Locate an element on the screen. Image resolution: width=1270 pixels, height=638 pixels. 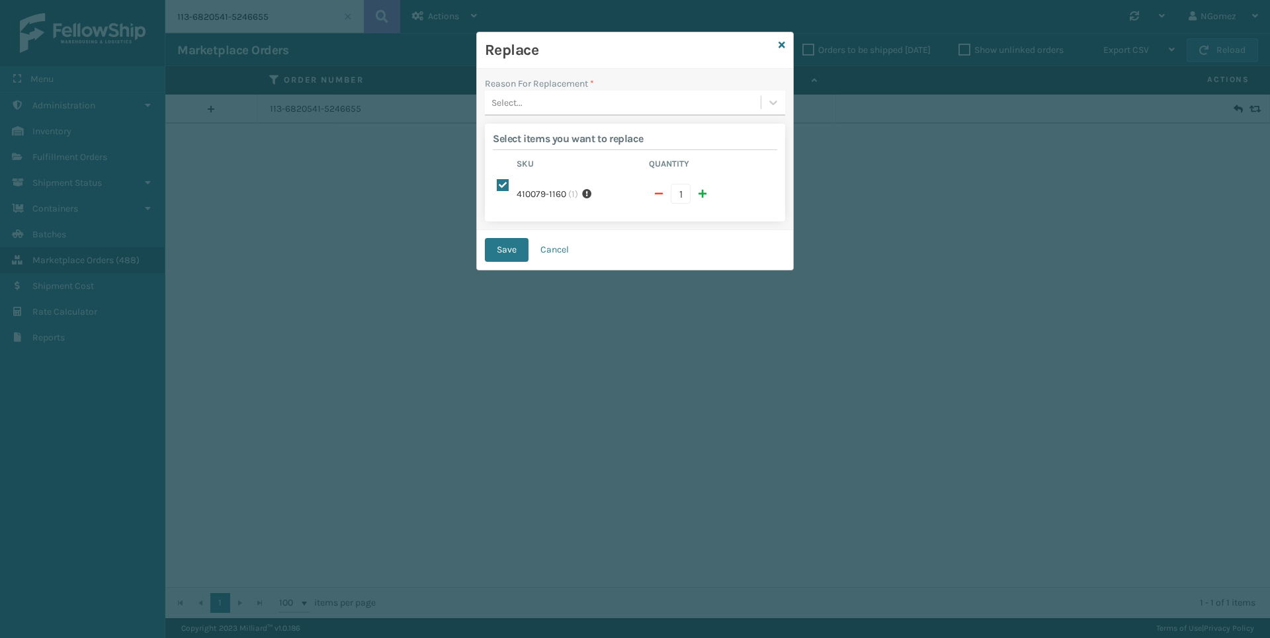
th: Quantity is located at coordinates (711, 166).